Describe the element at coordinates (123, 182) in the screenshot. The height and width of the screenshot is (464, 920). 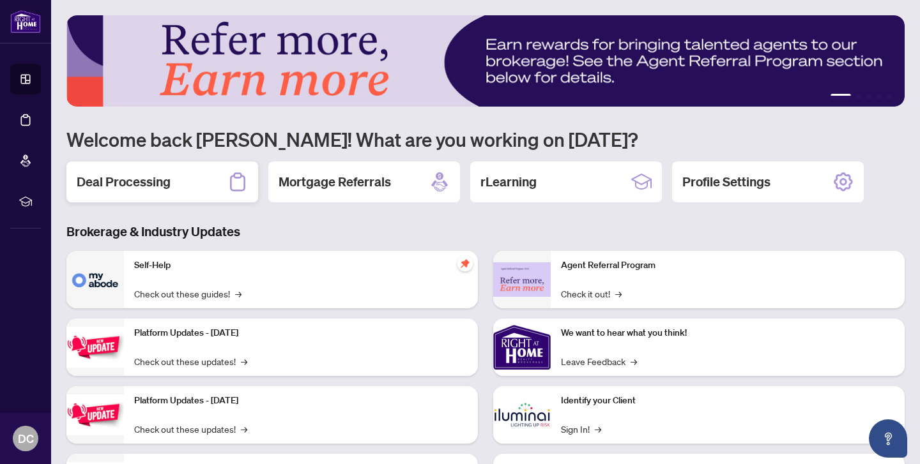
I see `h2: Deal Processing` at that location.